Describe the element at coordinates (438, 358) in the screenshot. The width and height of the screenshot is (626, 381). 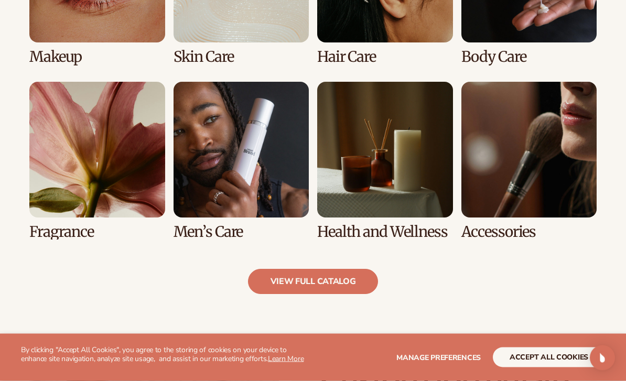
I see `span: Manage preferences` at that location.